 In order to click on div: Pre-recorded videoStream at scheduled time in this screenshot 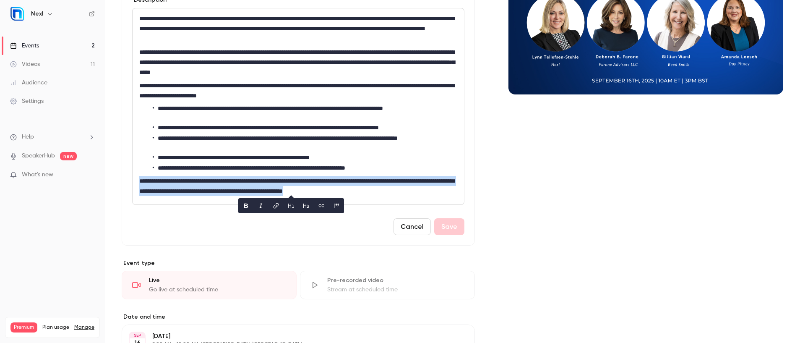, I will do `click(387, 285)`.